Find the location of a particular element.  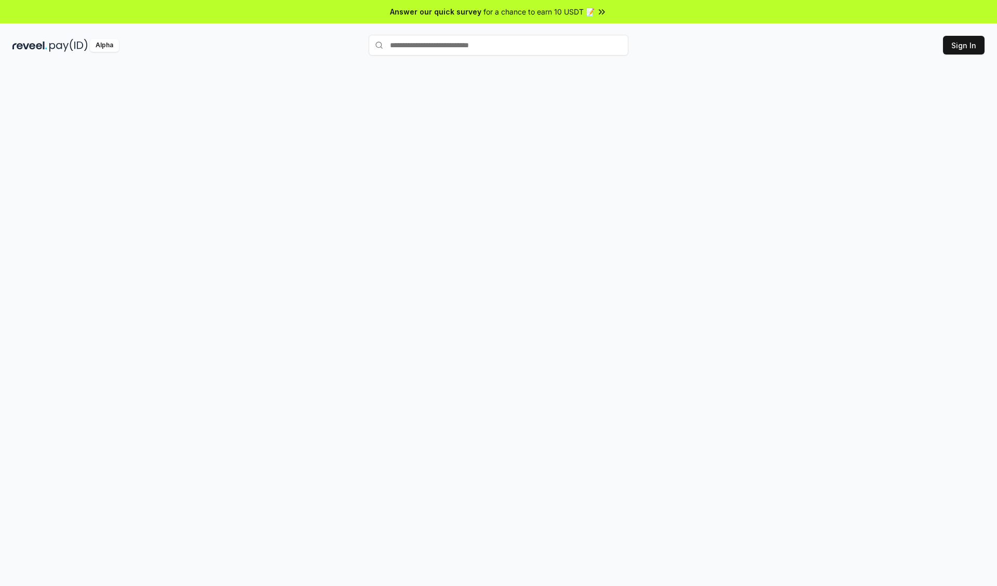

img: reveel_dark is located at coordinates (30, 45).